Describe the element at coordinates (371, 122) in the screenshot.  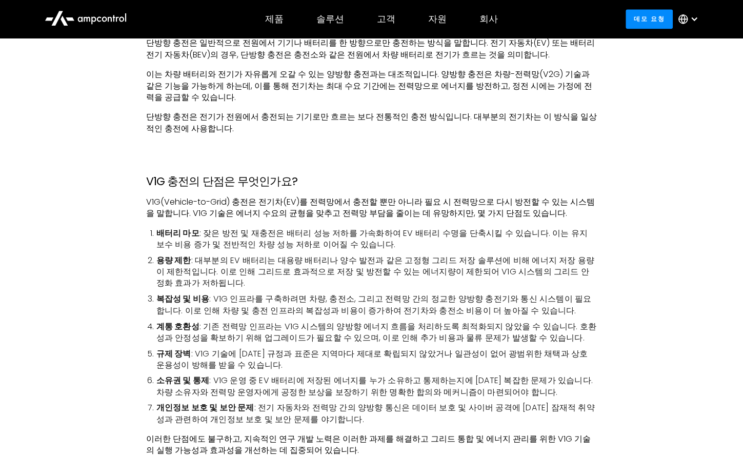
I see `font: 단방향 충전은 전기가 전원에서 충전되는 기기로만 흐르는 보다 전통적인 충전 방식입니다. 대부분의 전기차는 이 방식을 일상적인 충전에 사용합니다.` at that location.